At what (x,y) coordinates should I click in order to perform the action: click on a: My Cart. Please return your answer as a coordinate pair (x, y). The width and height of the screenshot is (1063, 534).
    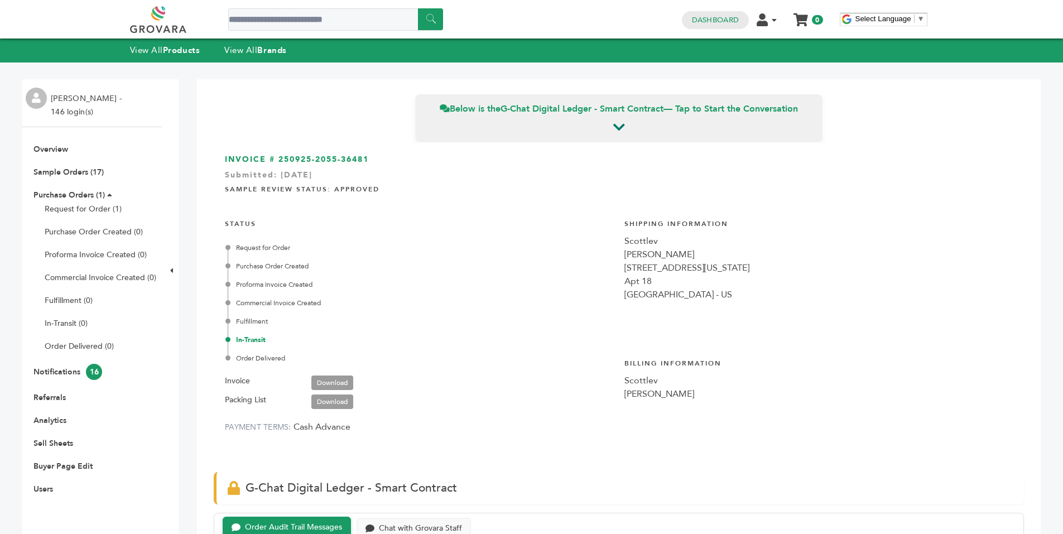
    Looking at the image, I should click on (800, 16).